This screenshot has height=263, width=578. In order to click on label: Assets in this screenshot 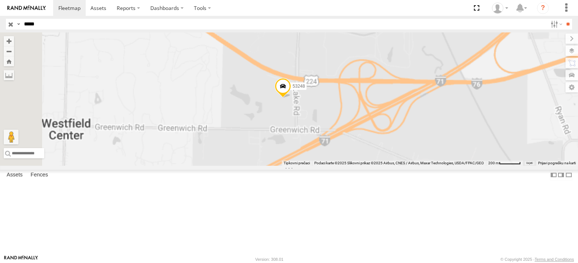, I will do `click(14, 175)`.